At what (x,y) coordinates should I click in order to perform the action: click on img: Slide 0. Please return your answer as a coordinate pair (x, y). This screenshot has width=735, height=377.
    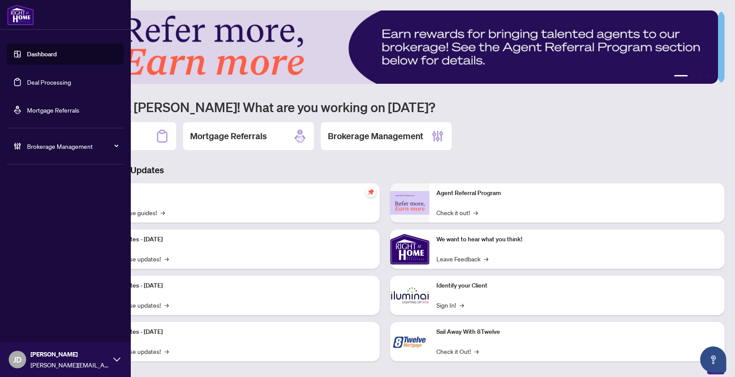
    Looking at the image, I should click on (381, 47).